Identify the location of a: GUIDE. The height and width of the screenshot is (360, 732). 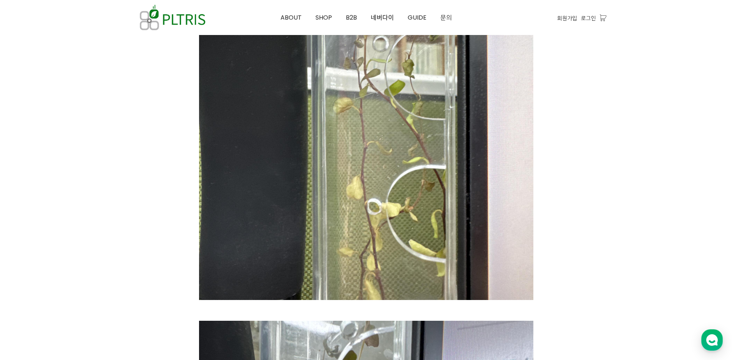
(417, 18).